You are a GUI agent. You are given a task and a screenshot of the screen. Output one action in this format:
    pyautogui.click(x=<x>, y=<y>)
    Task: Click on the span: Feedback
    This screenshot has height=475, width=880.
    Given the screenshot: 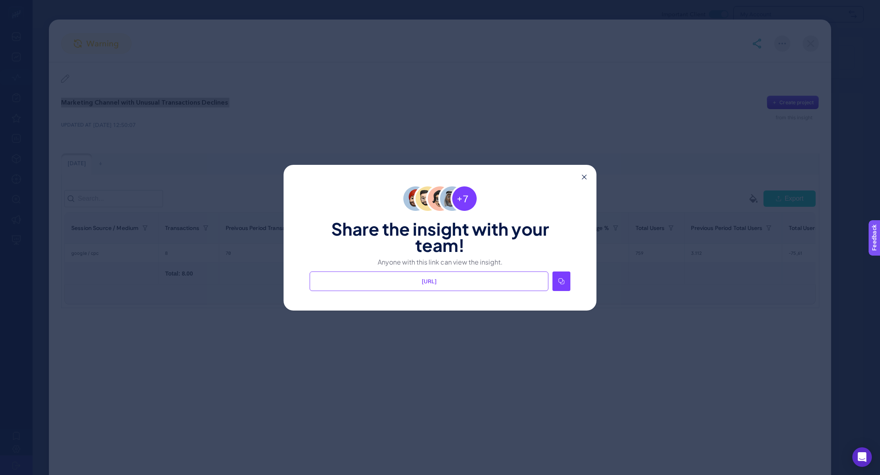 What is the action you would take?
    pyautogui.click(x=18, y=6)
    